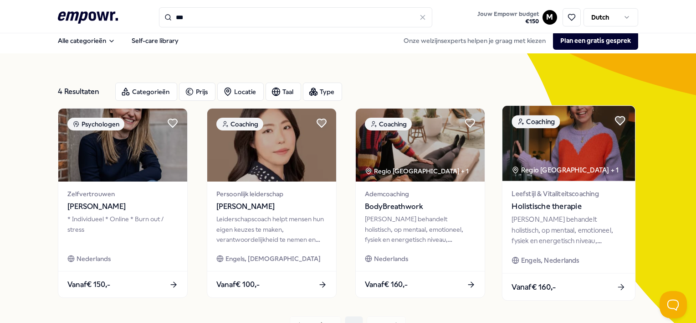 The height and width of the screenshot is (323, 696). I want to click on span: € 150, so click(508, 21).